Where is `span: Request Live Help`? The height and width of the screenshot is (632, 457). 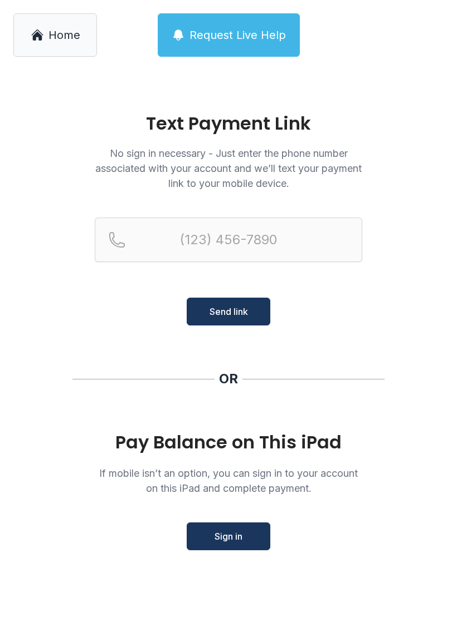 span: Request Live Help is located at coordinates (237, 35).